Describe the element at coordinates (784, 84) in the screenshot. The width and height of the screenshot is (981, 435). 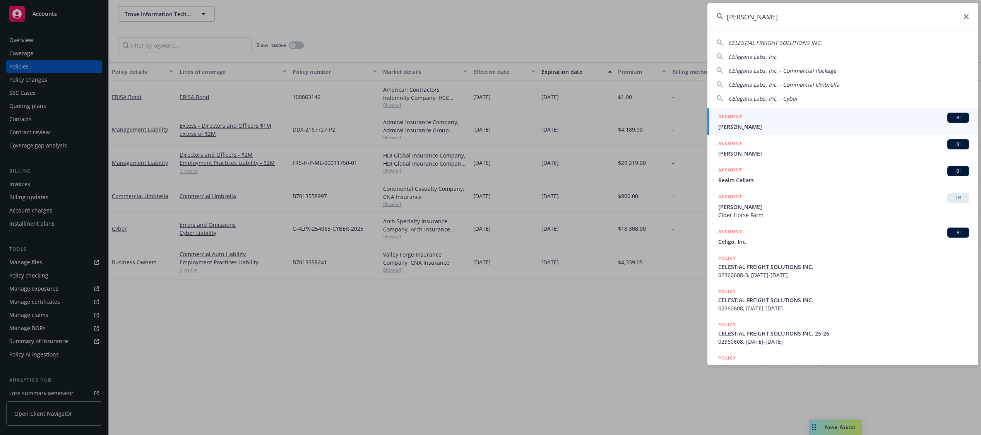
I see `span: CElegans Labs, Inc. - Commercial Umbrella` at that location.